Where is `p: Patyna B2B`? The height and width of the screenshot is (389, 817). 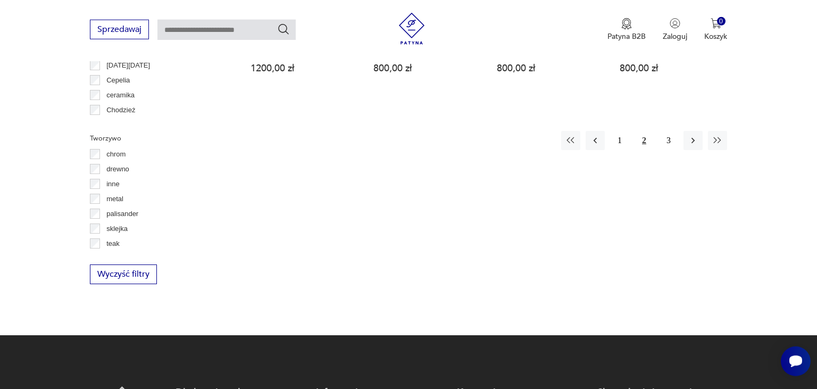 p: Patyna B2B is located at coordinates (627, 36).